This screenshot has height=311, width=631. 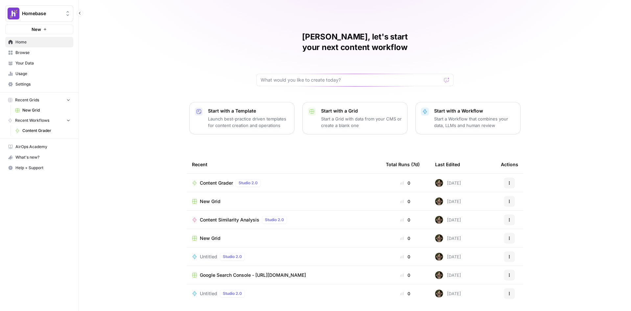 I want to click on button: What's new?, so click(x=39, y=157).